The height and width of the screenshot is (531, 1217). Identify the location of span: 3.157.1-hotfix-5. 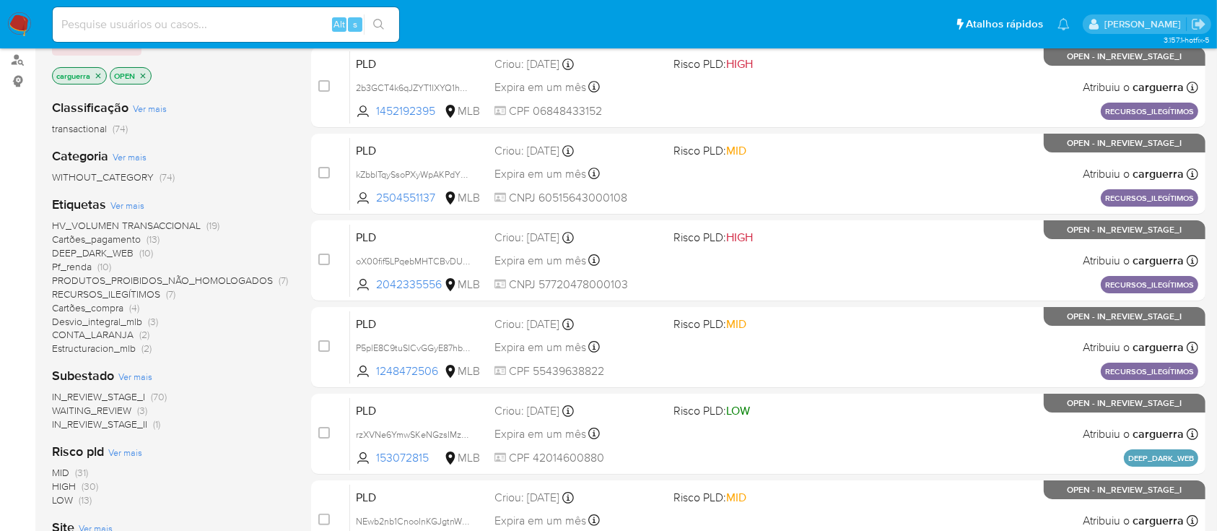
(1187, 40).